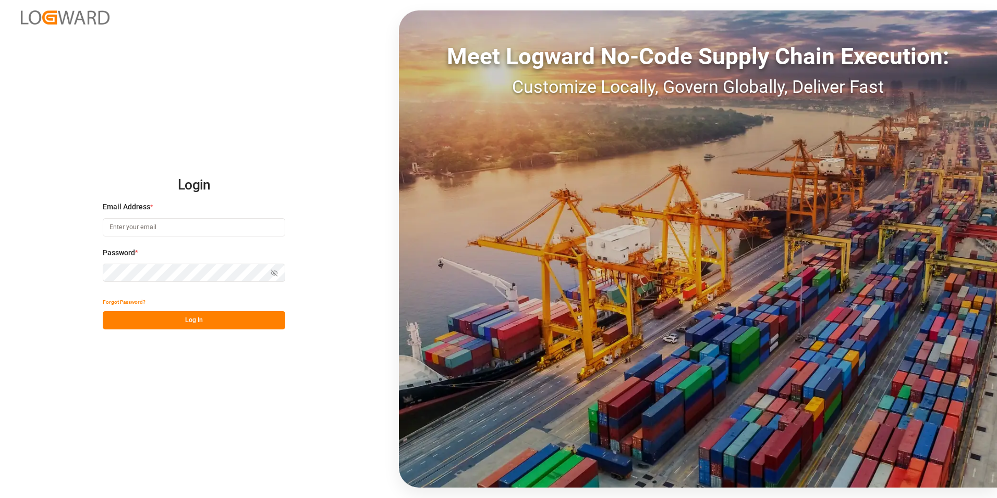 Image resolution: width=997 pixels, height=498 pixels. I want to click on button: Forgot Password?, so click(124, 302).